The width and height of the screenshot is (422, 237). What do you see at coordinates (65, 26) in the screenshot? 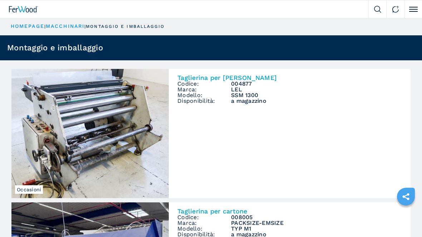
I see `a: macchinari` at bounding box center [65, 26].